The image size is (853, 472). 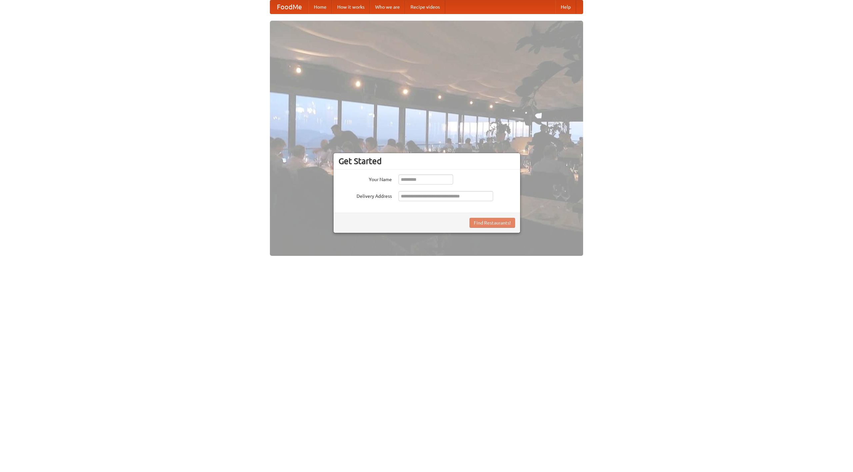 I want to click on a: Help, so click(x=566, y=7).